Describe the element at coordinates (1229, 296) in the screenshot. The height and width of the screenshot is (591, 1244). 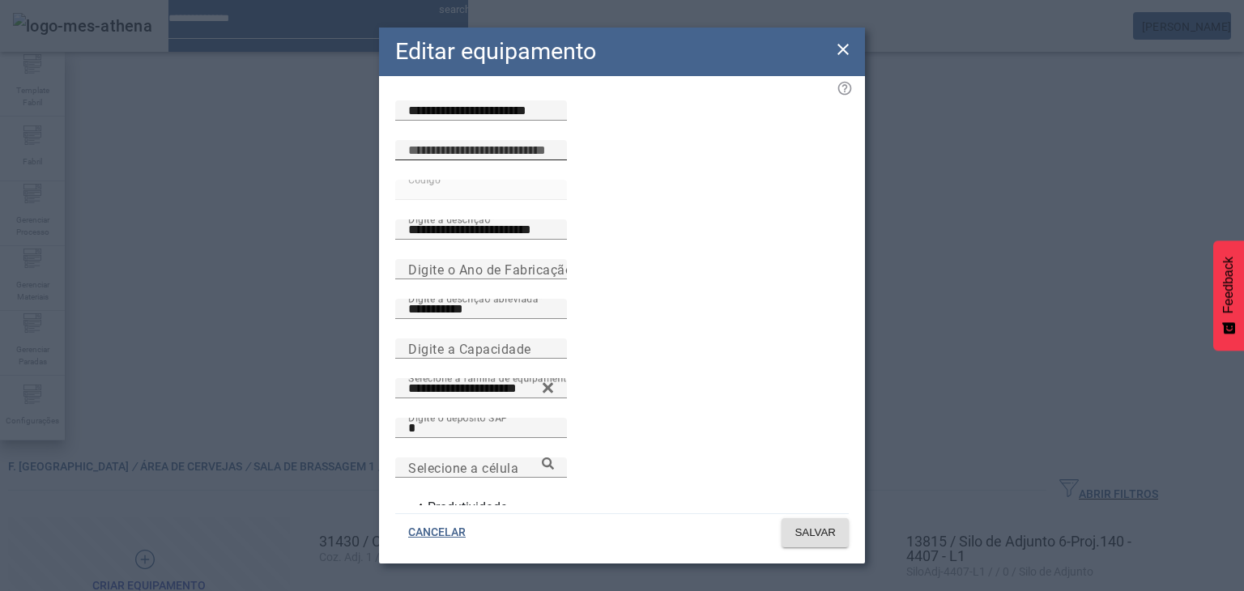
I see `button: Feedback - Mostrar pesquisa` at that location.